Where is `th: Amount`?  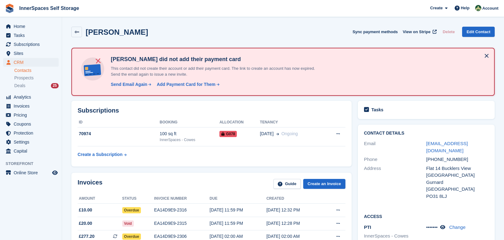
th: Amount is located at coordinates (100, 199).